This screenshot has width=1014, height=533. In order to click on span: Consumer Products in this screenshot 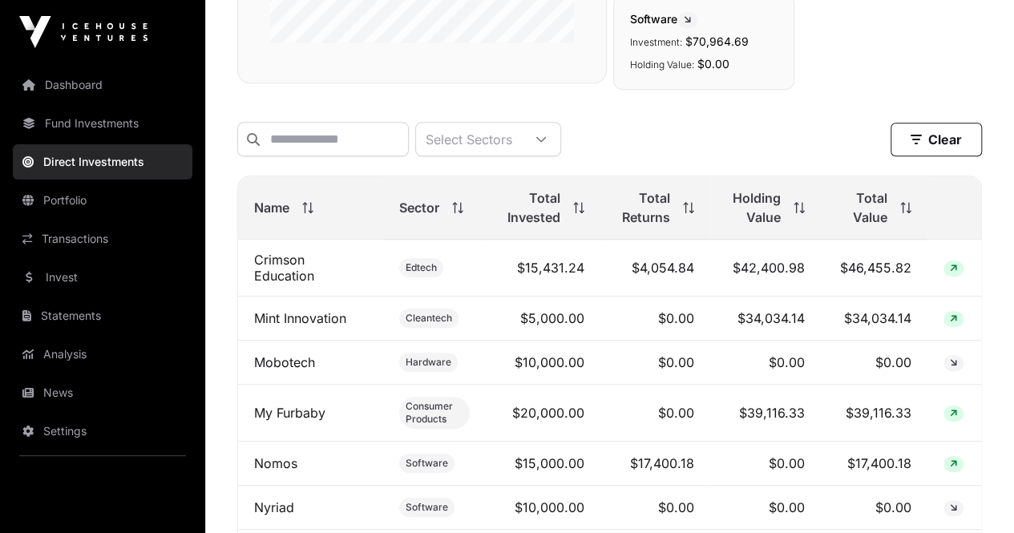, I will do `click(435, 413)`.